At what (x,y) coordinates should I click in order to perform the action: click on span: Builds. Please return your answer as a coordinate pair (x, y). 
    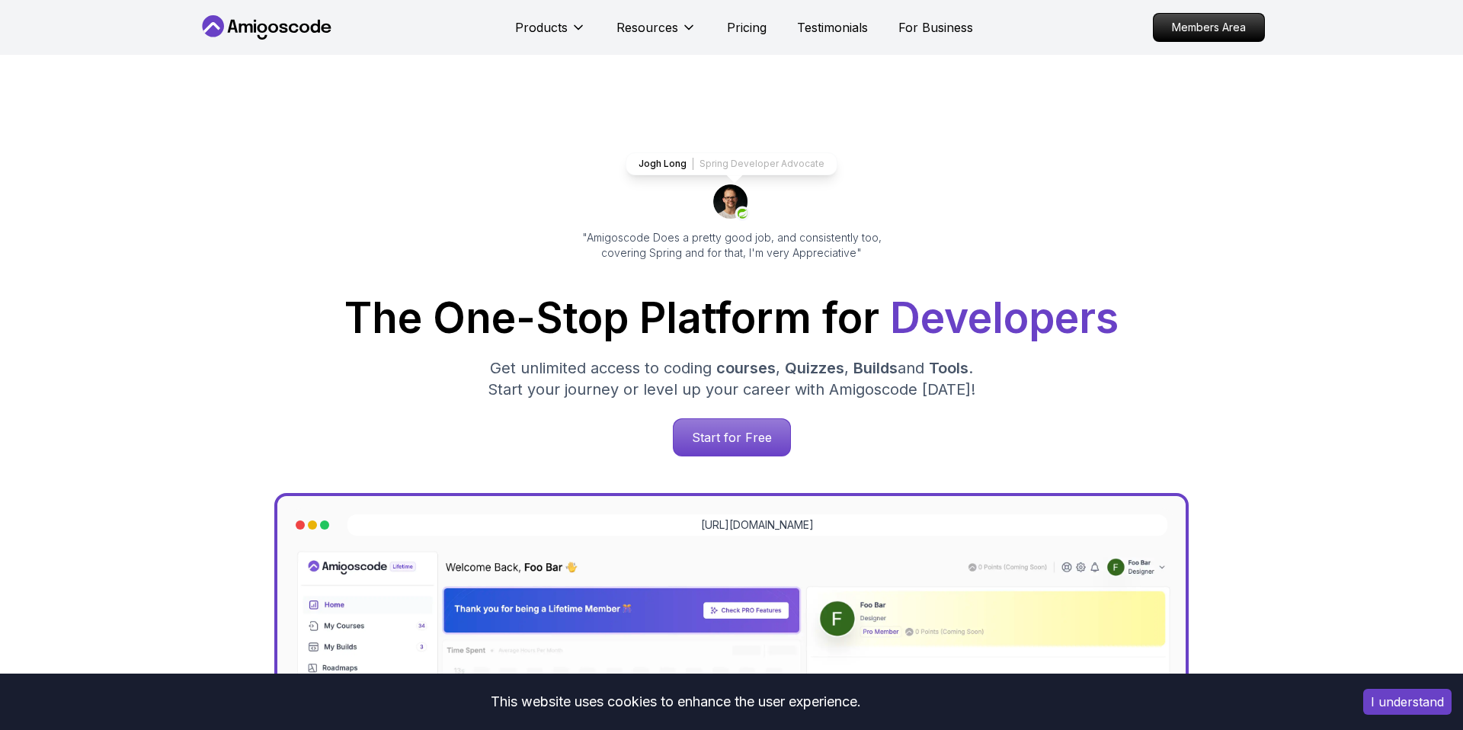
    Looking at the image, I should click on (876, 368).